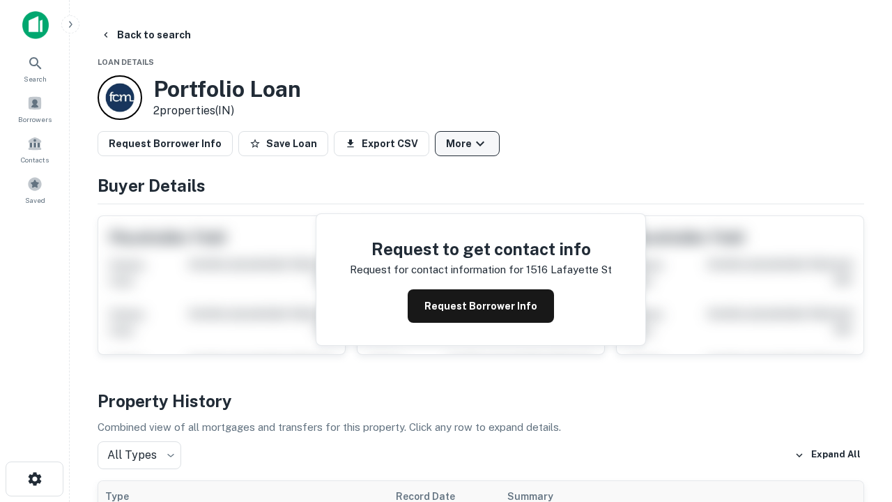 The image size is (892, 502). I want to click on span: Search, so click(35, 79).